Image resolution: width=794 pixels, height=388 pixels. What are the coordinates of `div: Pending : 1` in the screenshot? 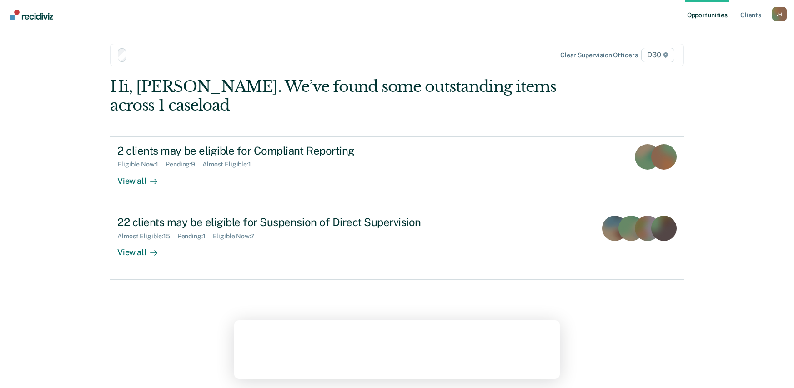 It's located at (195, 236).